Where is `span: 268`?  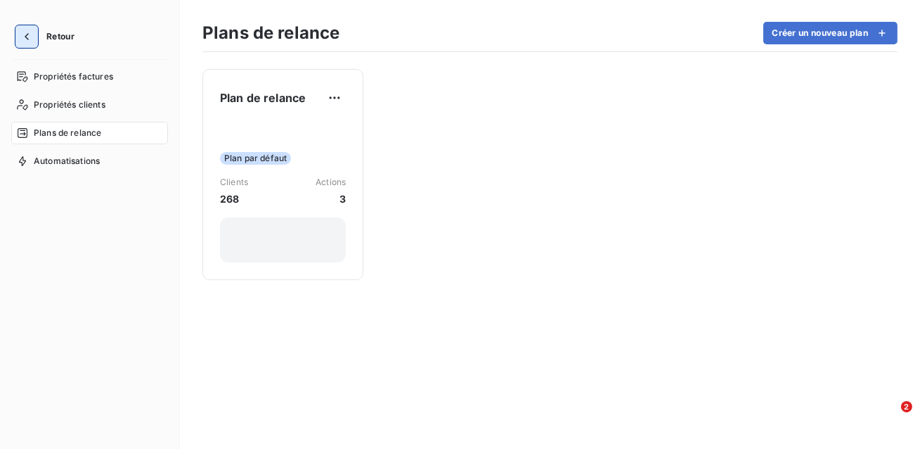
span: 268 is located at coordinates (234, 198).